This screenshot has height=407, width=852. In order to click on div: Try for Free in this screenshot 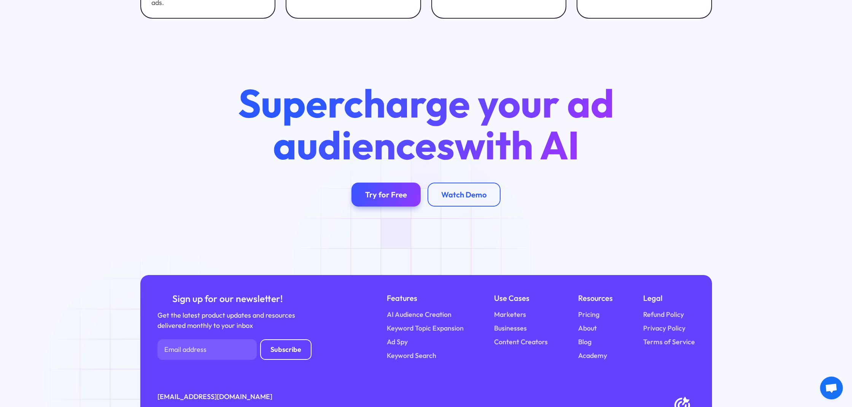, I will do `click(386, 194)`.